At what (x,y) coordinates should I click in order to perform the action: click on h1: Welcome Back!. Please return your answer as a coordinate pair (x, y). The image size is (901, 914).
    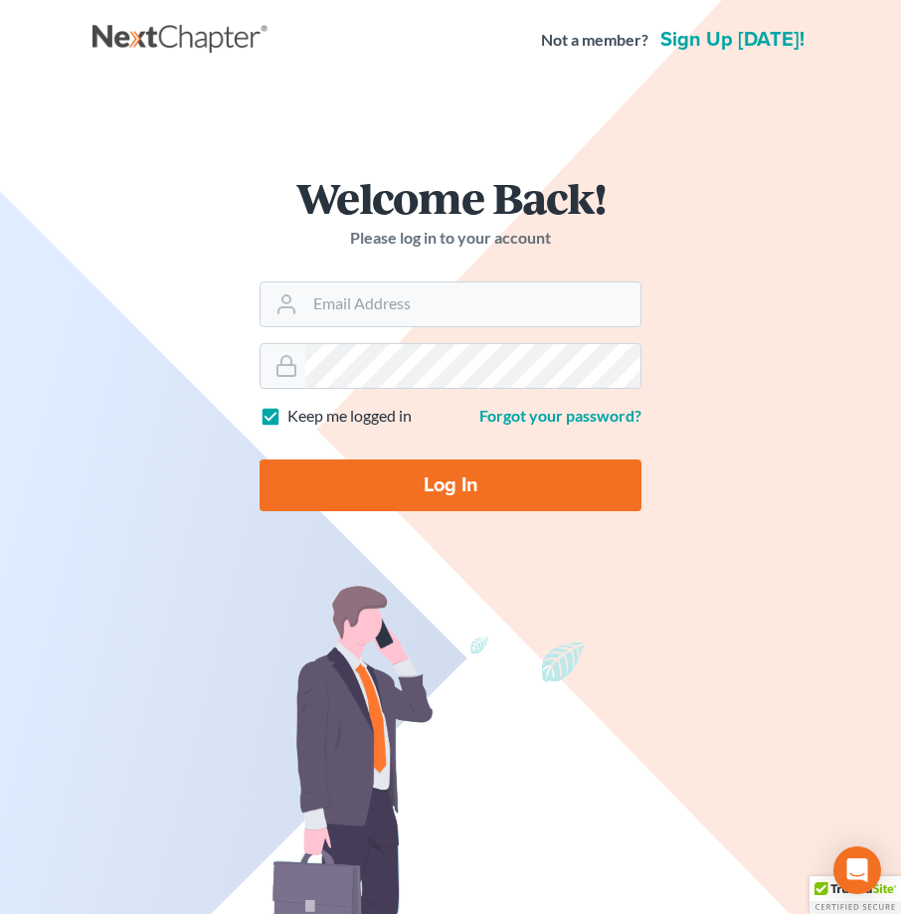
    Looking at the image, I should click on (451, 197).